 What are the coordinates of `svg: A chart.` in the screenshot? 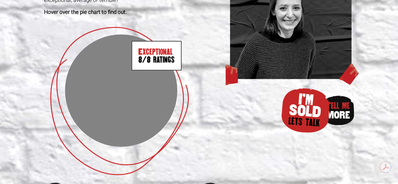 It's located at (121, 91).